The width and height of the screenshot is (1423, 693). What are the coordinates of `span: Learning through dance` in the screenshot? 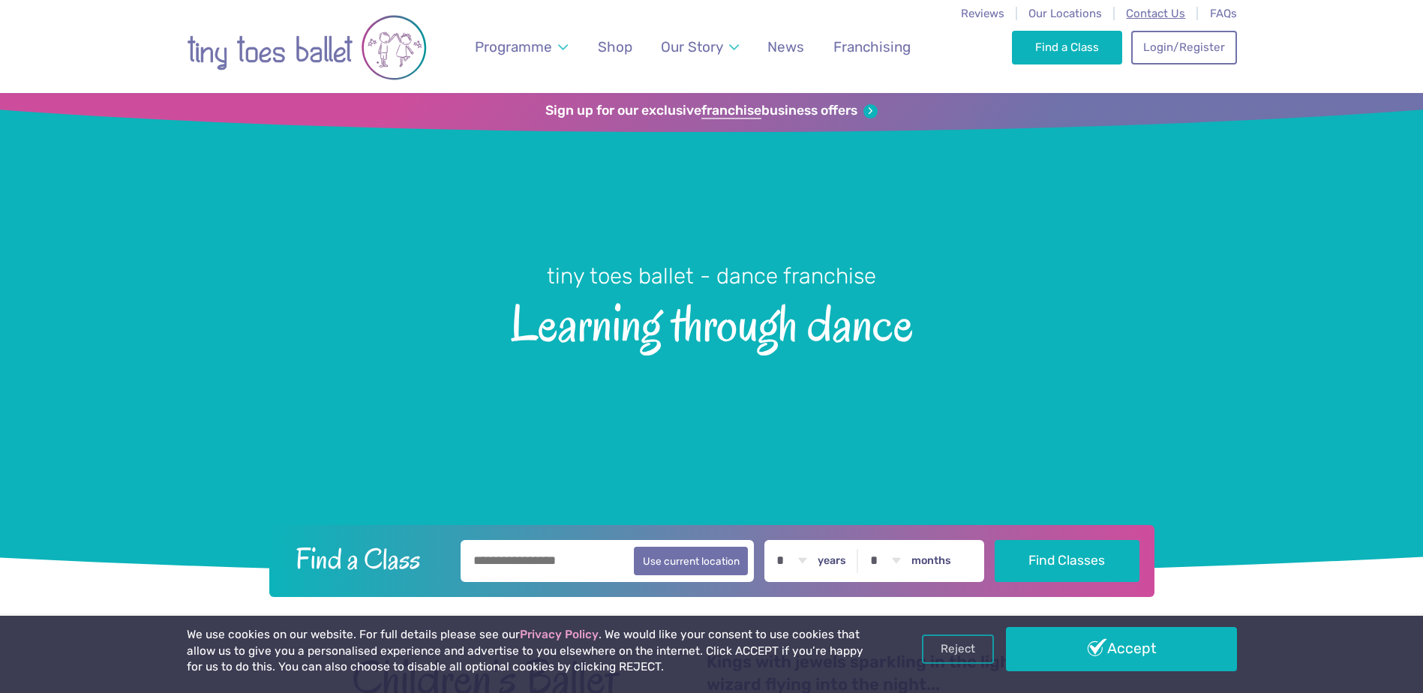 It's located at (711, 321).